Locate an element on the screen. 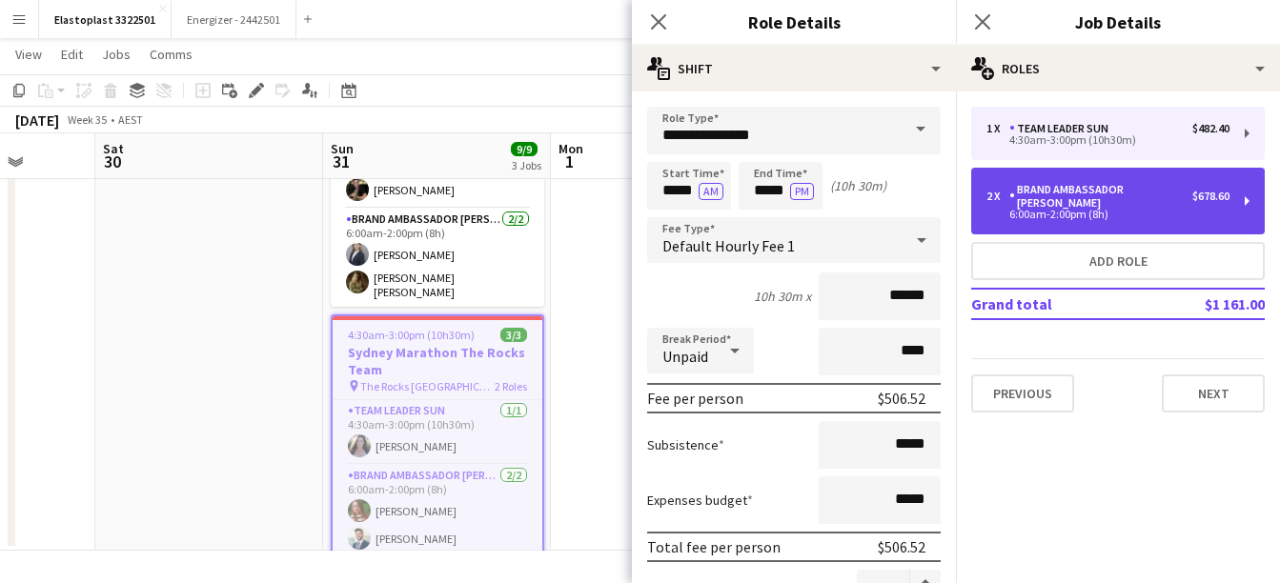 Image resolution: width=1280 pixels, height=583 pixels. button: Previous is located at coordinates (1023, 394).